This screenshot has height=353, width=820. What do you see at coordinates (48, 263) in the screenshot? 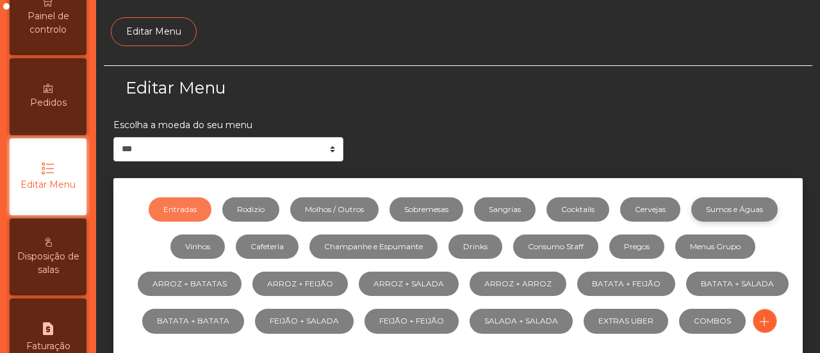
I see `span: Disposição de salas` at bounding box center [48, 263].